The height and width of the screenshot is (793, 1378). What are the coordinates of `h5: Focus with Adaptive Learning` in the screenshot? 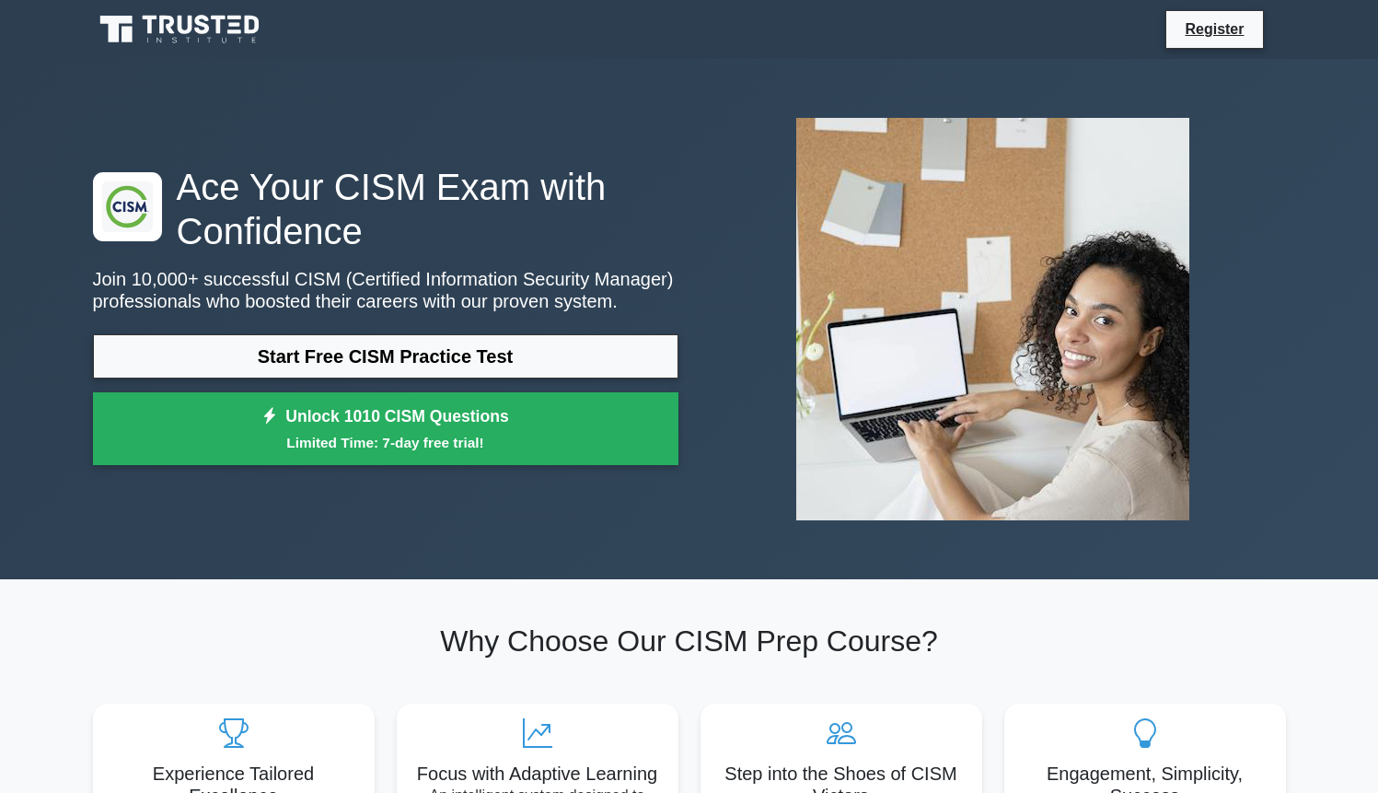 It's located at (538, 773).